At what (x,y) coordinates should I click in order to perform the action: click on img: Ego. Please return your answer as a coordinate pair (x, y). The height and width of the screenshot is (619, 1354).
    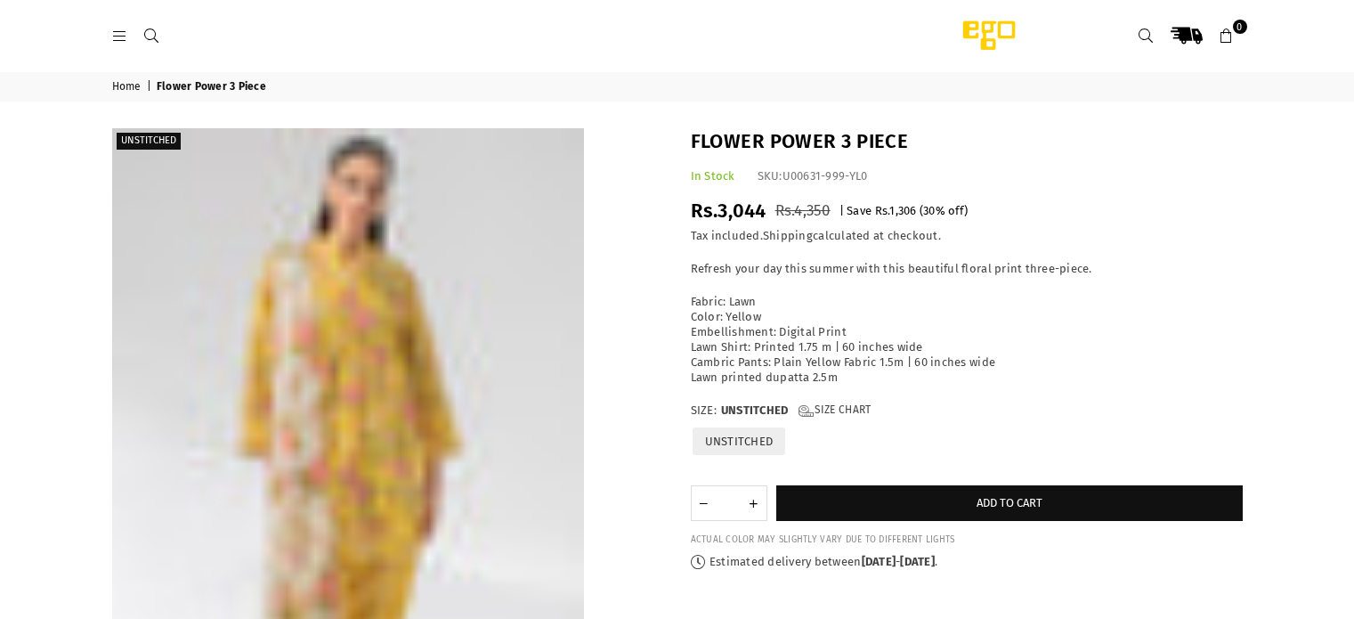
    Looking at the image, I should click on (989, 36).